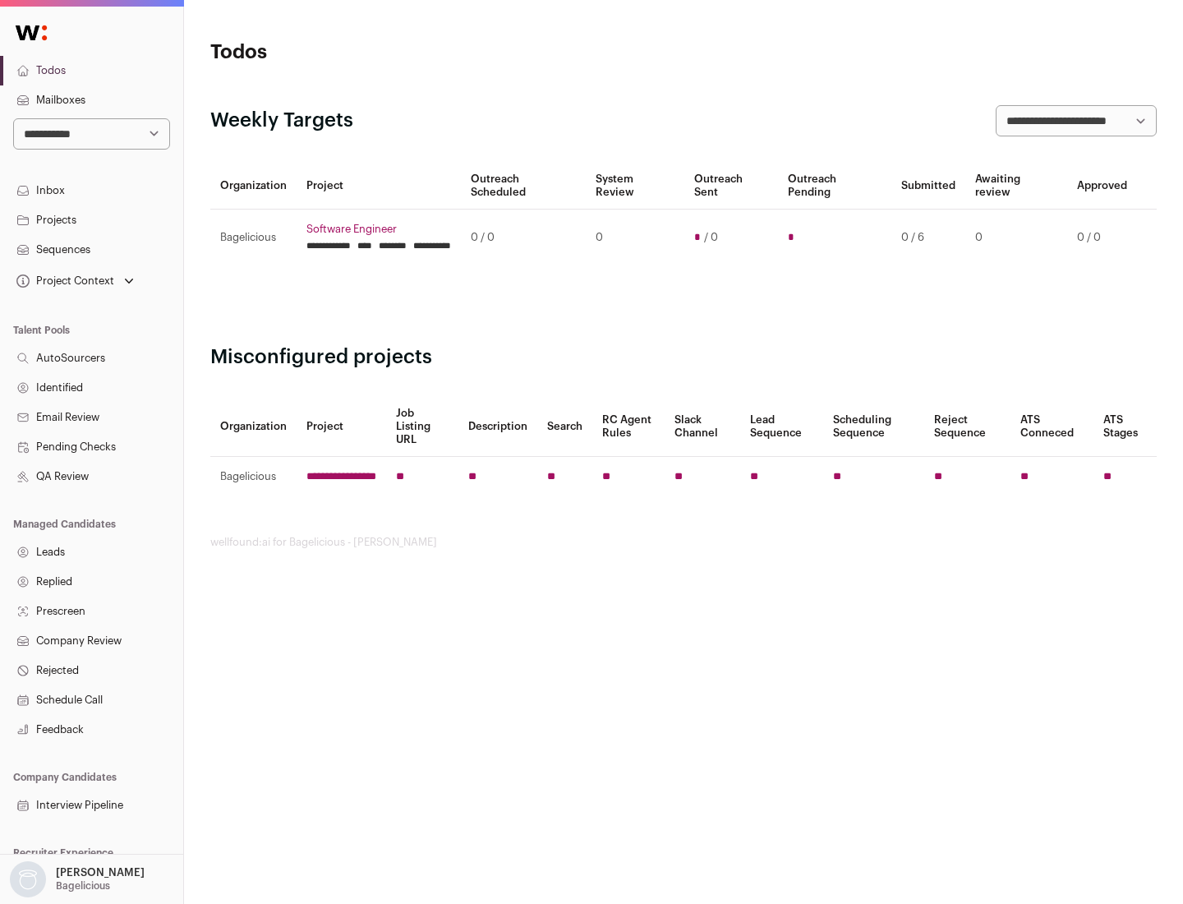  Describe the element at coordinates (83, 886) in the screenshot. I see `p: Bagelicious` at that location.